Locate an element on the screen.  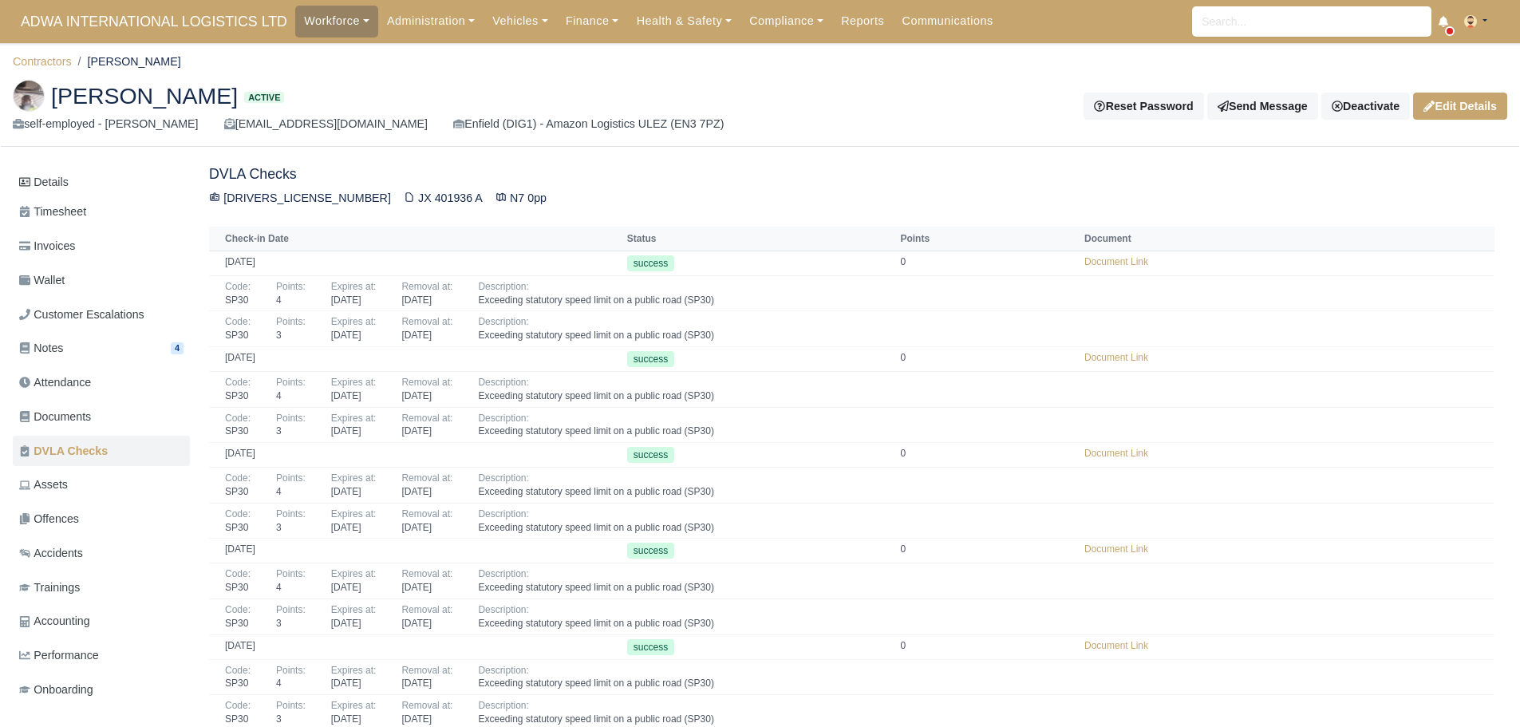
a: ADWA INTERNATIONAL LOGISTICS LTD is located at coordinates (154, 22).